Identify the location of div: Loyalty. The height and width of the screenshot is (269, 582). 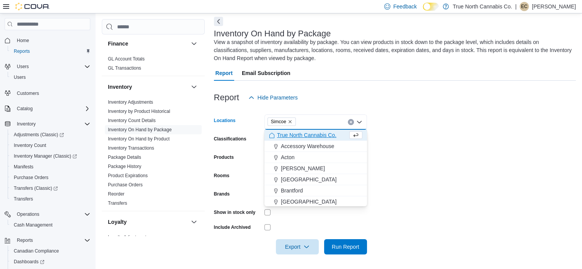
(153, 244).